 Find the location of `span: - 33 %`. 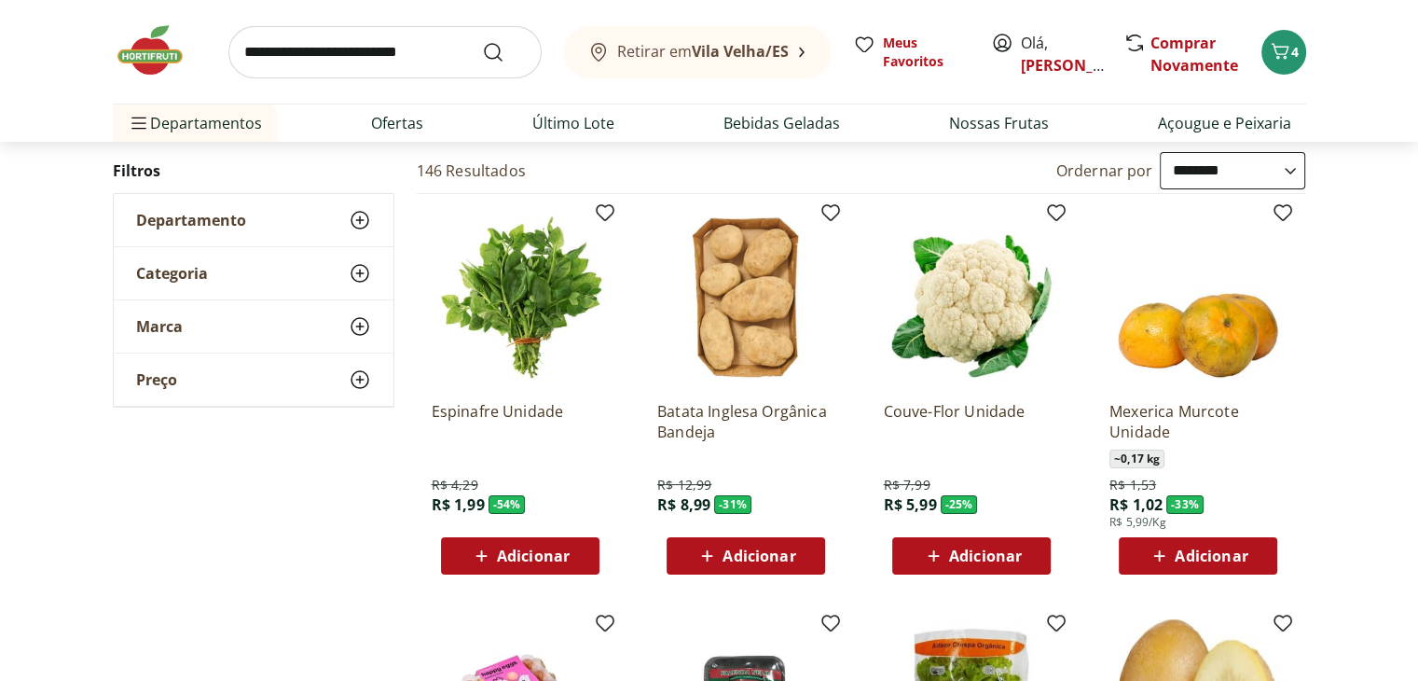

span: - 33 % is located at coordinates (1185, 504).